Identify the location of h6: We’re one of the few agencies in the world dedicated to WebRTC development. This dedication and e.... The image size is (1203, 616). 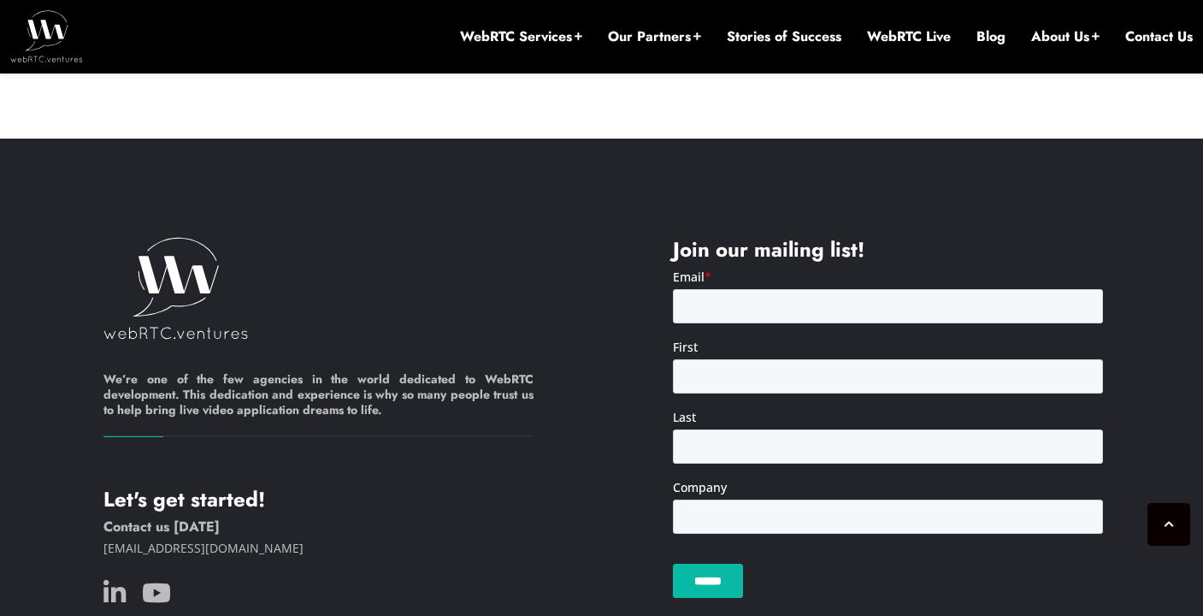
(318, 404).